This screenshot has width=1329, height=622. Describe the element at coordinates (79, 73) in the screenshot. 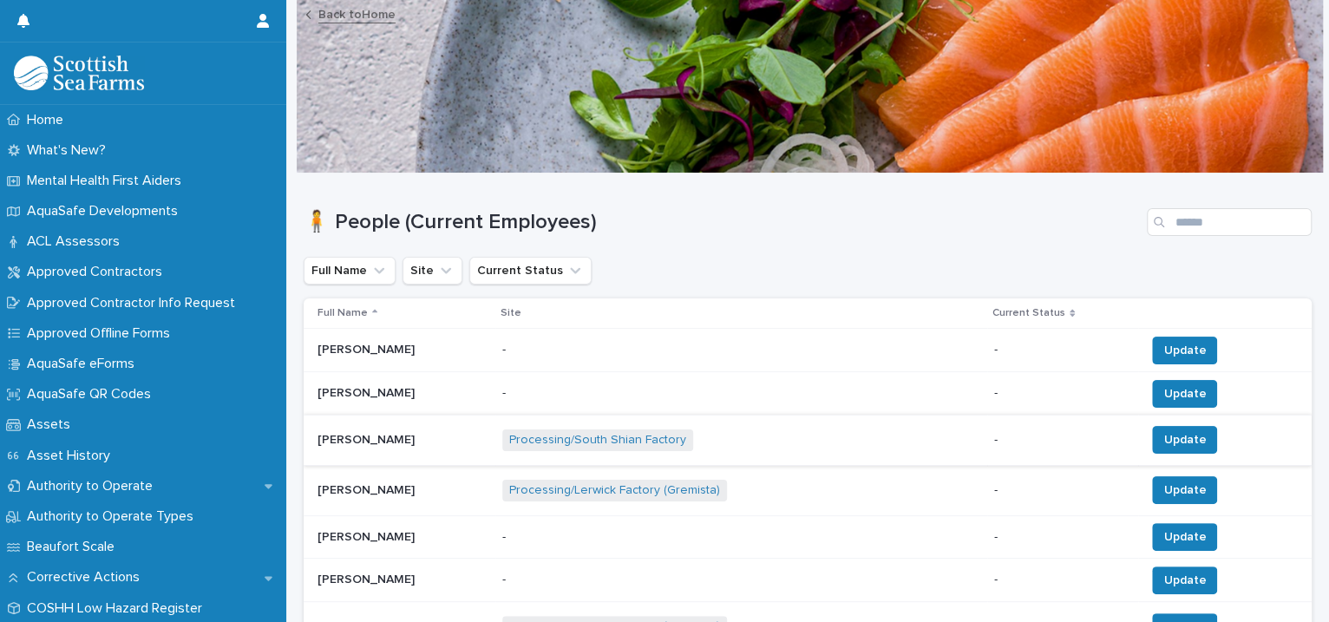

I see `img: bPIBxiqnSb2ggTQWdOVV` at that location.